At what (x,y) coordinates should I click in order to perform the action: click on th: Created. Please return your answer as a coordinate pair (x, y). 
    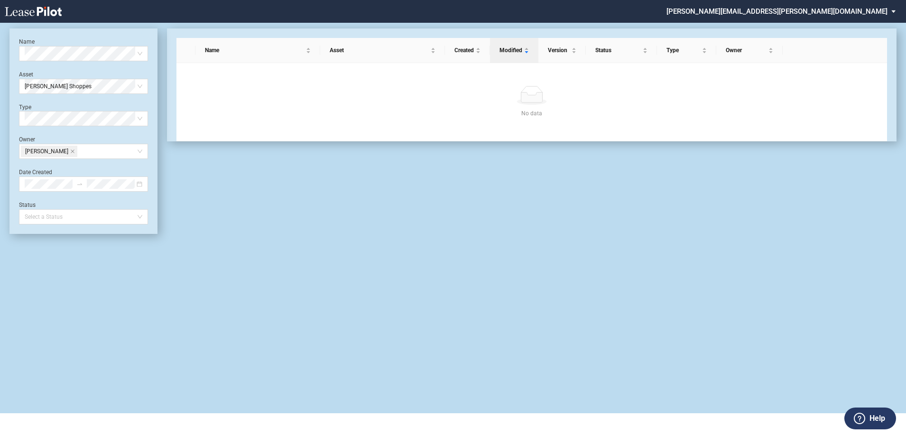
    Looking at the image, I should click on (467, 50).